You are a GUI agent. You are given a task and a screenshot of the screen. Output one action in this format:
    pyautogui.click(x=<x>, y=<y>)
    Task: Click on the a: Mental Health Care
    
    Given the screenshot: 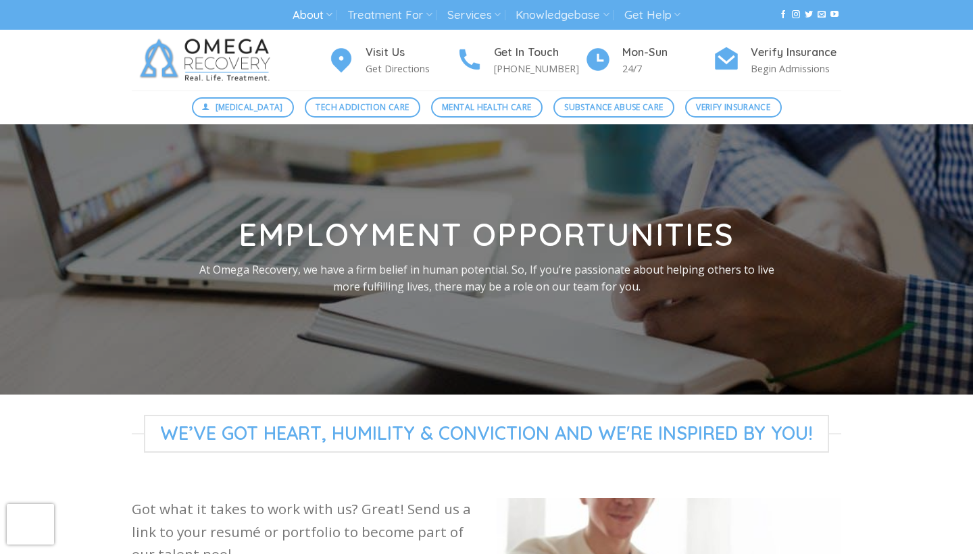 What is the action you would take?
    pyautogui.click(x=486, y=107)
    